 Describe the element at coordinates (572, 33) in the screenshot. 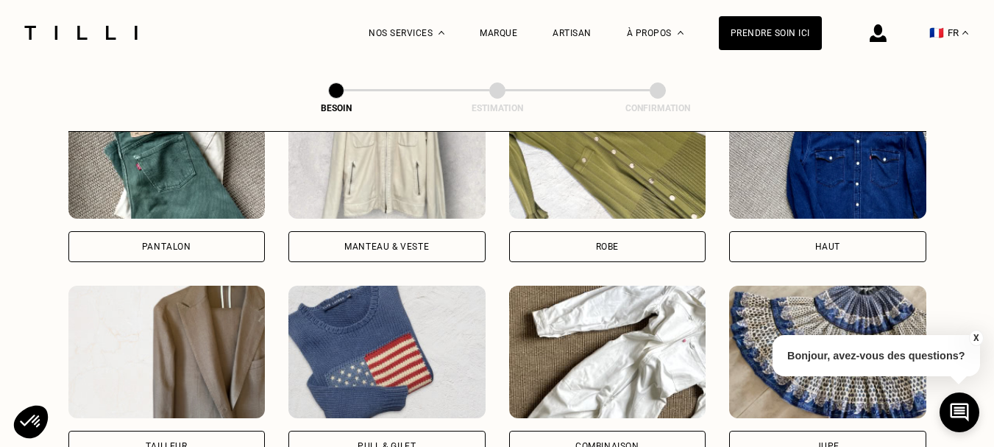

I see `a: Artisan` at that location.